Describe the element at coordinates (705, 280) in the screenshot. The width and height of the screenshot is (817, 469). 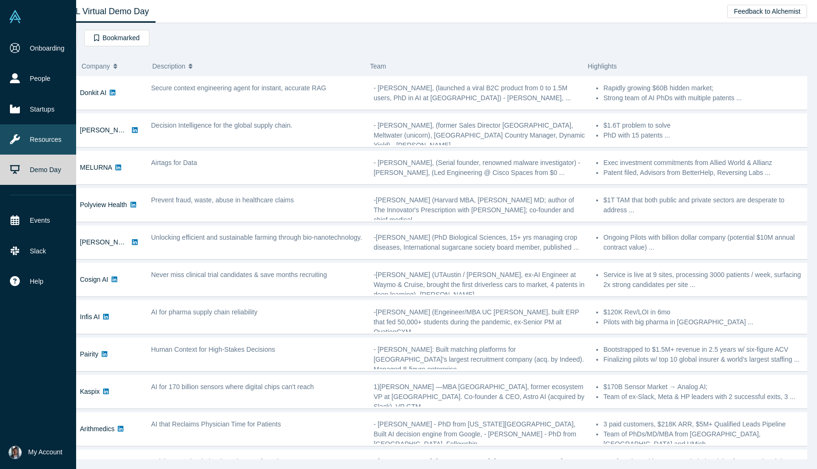
I see `li: Service is live at 9 sites, processing 3000 patients / week, surfacing 2x strong candidates per s...` at that location.